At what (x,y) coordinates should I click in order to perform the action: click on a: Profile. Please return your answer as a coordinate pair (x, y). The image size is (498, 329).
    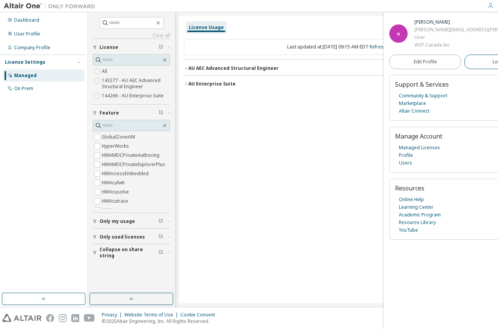
    Looking at the image, I should click on (406, 155).